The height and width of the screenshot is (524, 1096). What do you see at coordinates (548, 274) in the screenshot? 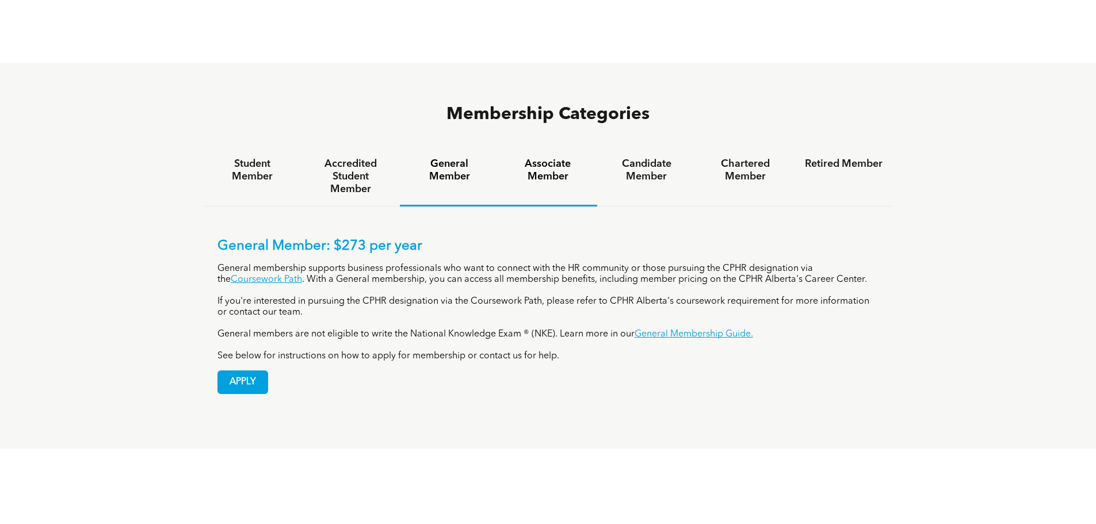
I see `p: General membership supports business professionals who want to connect with the HR community or t...` at bounding box center [548, 274].